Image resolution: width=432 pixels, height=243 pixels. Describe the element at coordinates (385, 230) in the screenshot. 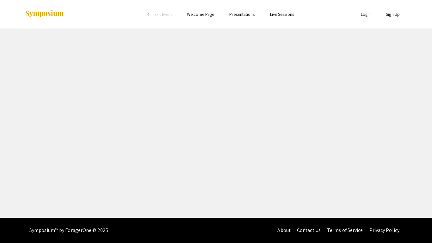

I see `a: Privacy Policy` at that location.